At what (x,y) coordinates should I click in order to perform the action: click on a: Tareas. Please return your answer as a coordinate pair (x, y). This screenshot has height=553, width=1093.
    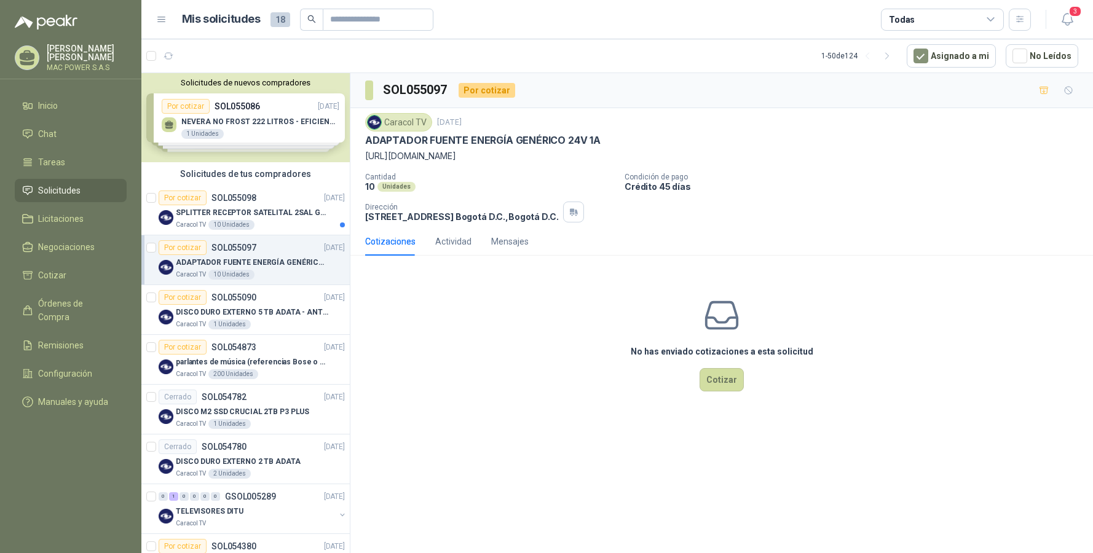
    Looking at the image, I should click on (71, 162).